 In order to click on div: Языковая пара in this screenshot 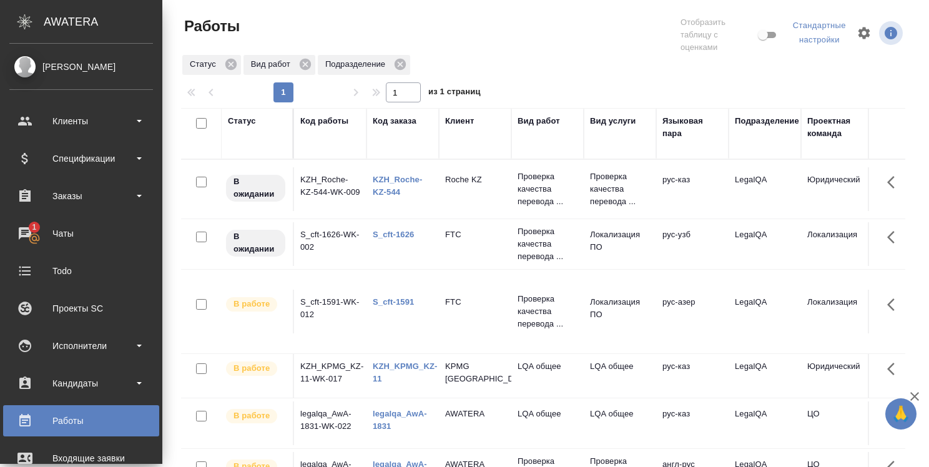, I will do `click(692, 127)`.